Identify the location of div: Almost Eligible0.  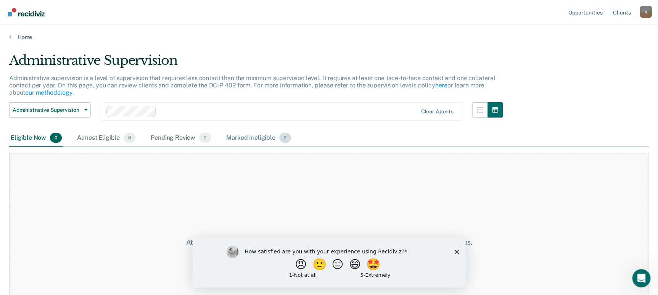
(106, 138).